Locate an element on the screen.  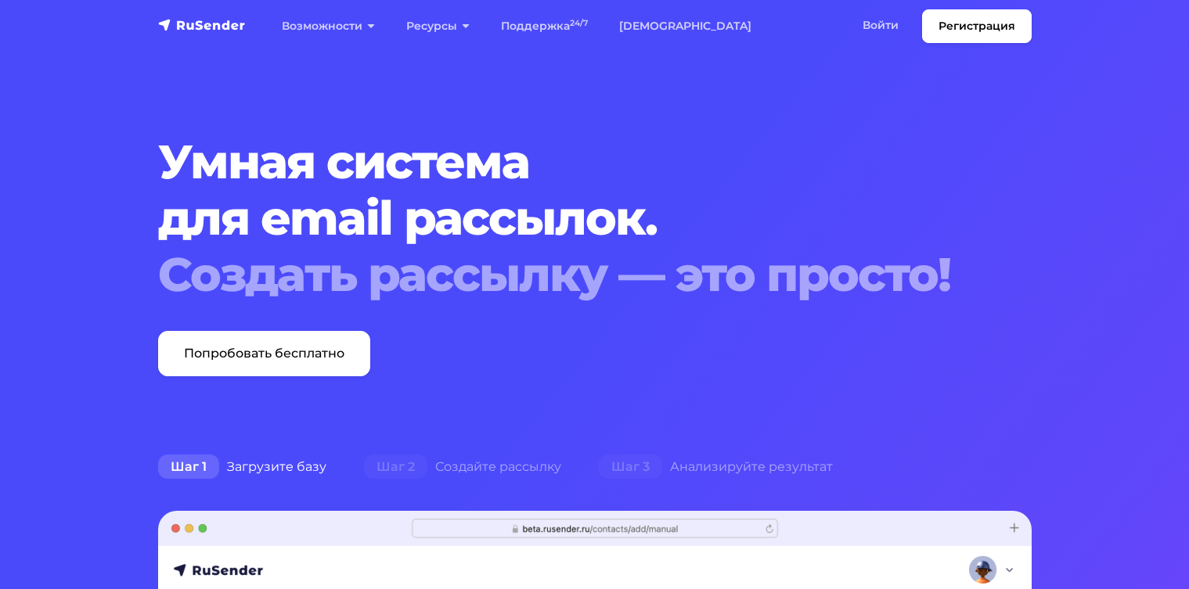
h1: Умная система для email рассылок. is located at coordinates (557, 218).